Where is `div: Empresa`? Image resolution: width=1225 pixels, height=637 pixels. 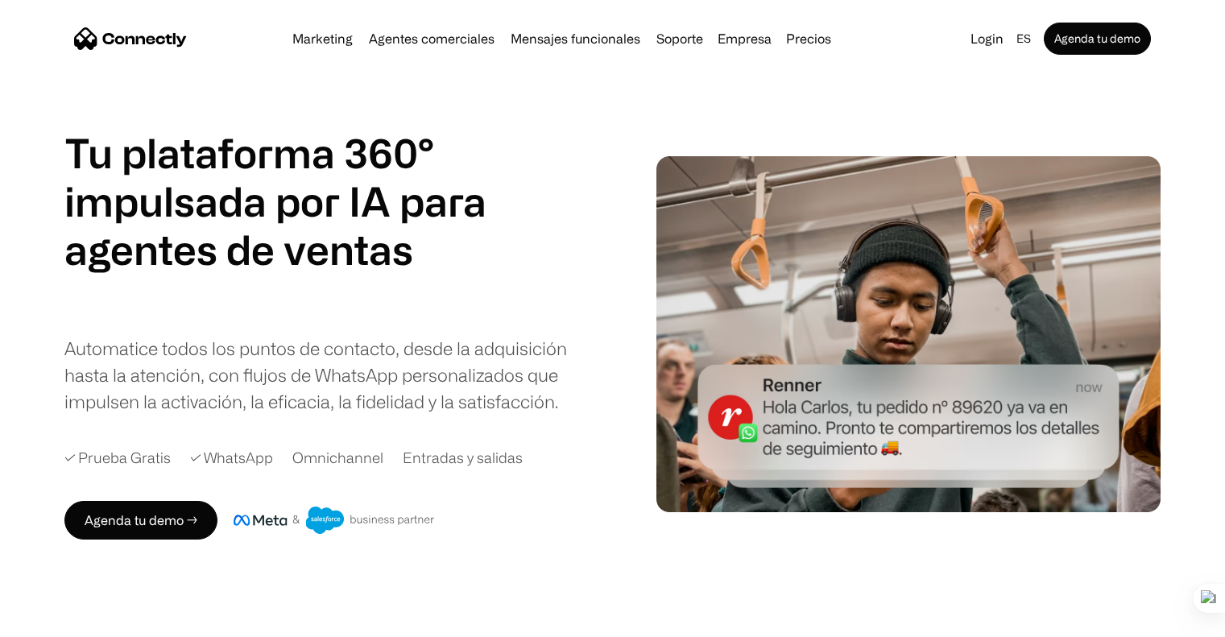
div: Empresa is located at coordinates (744, 39).